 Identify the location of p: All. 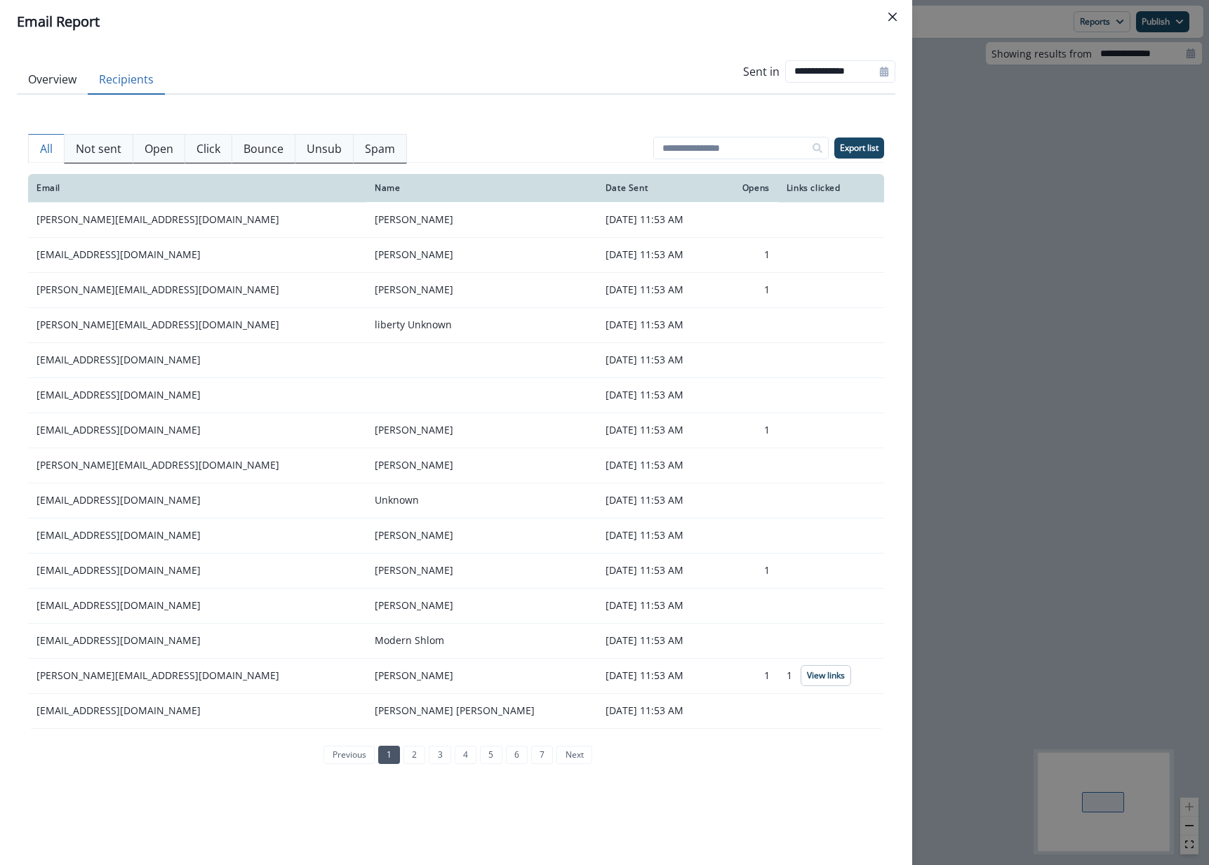
(46, 149).